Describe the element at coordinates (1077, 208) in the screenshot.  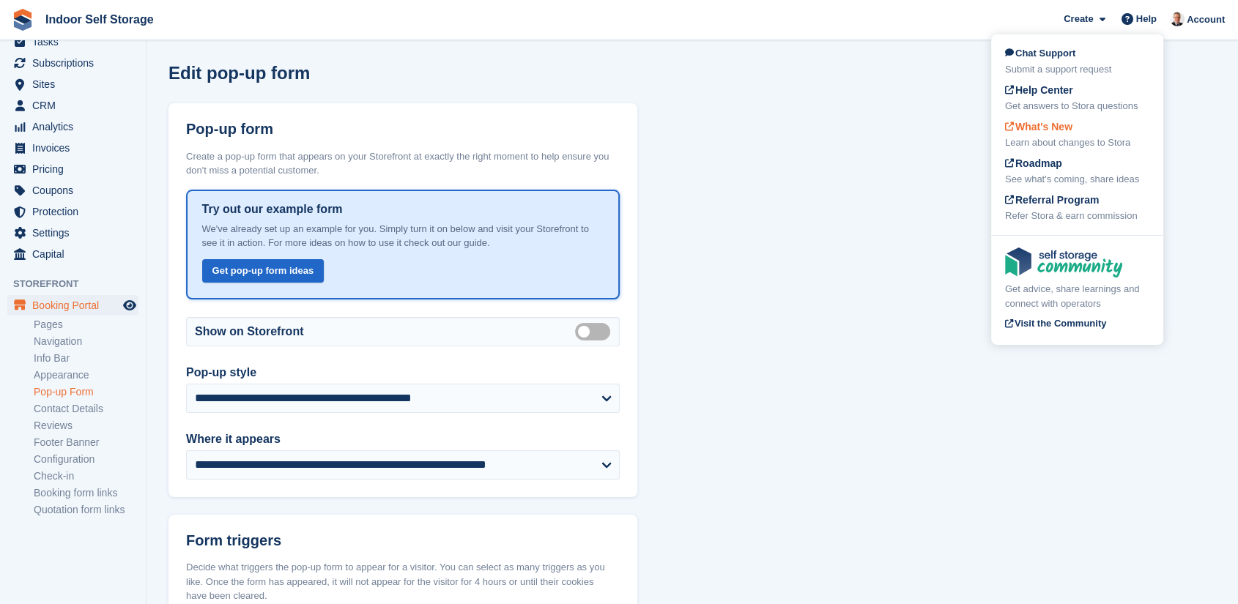
I see `a: Referral Program Refer Stora & earn commission` at that location.